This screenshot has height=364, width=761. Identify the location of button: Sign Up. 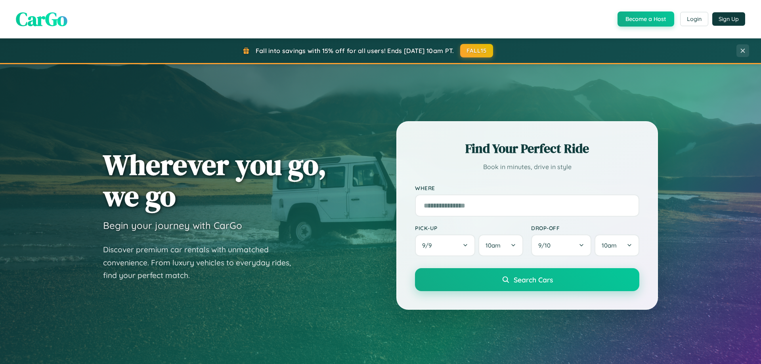
(729, 19).